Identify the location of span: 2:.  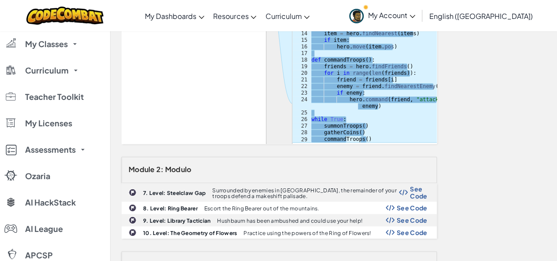
(160, 169).